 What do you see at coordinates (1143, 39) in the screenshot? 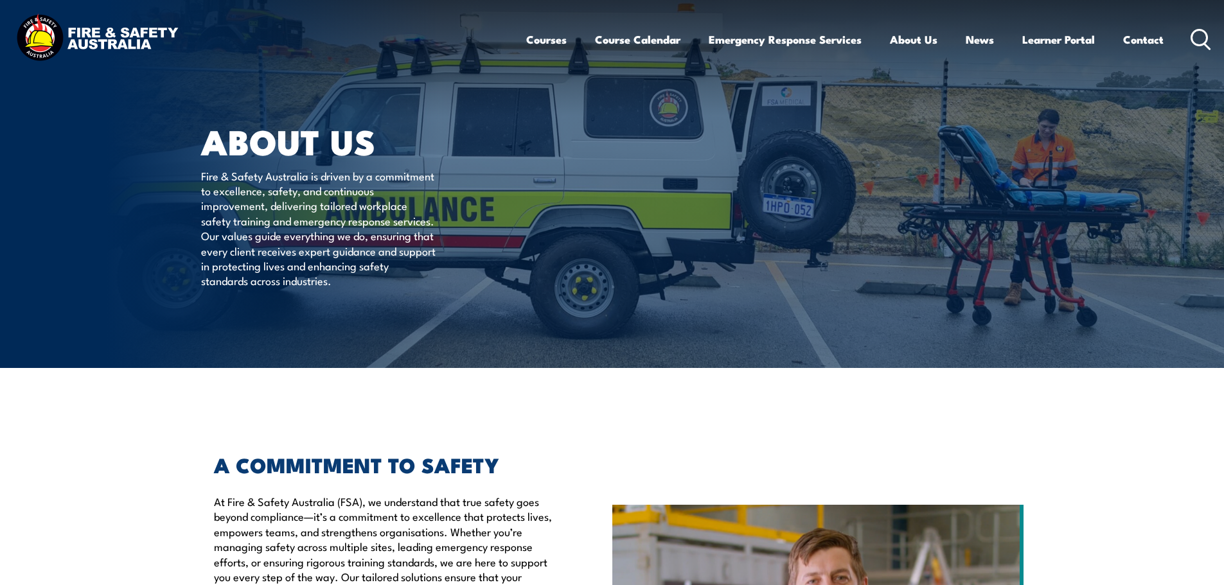
I see `a: Contact` at bounding box center [1143, 39].